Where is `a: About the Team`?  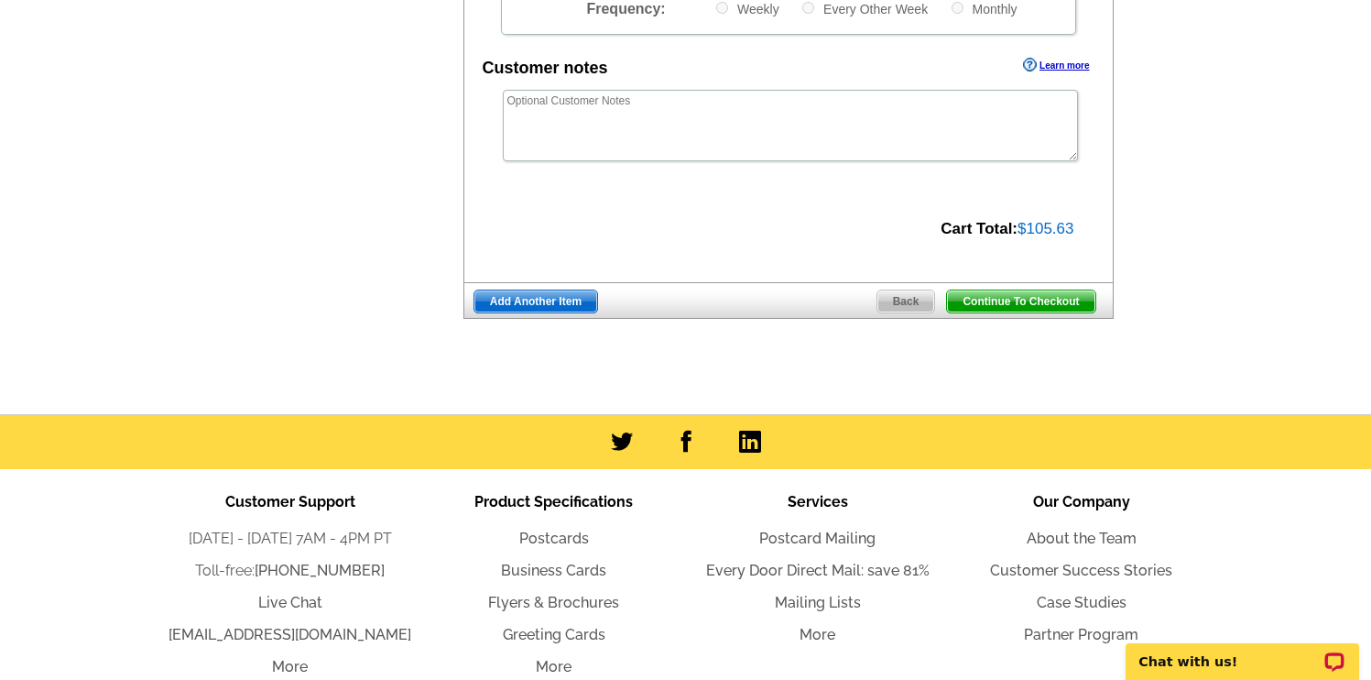
a: About the Team is located at coordinates (1082, 538).